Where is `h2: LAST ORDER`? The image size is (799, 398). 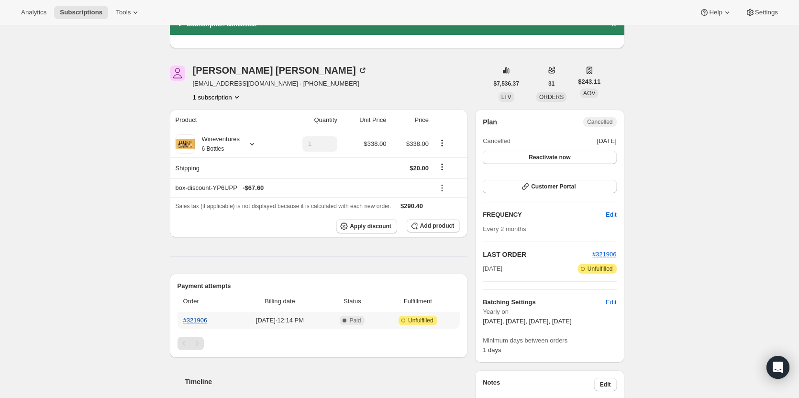
h2: LAST ORDER is located at coordinates (537, 255).